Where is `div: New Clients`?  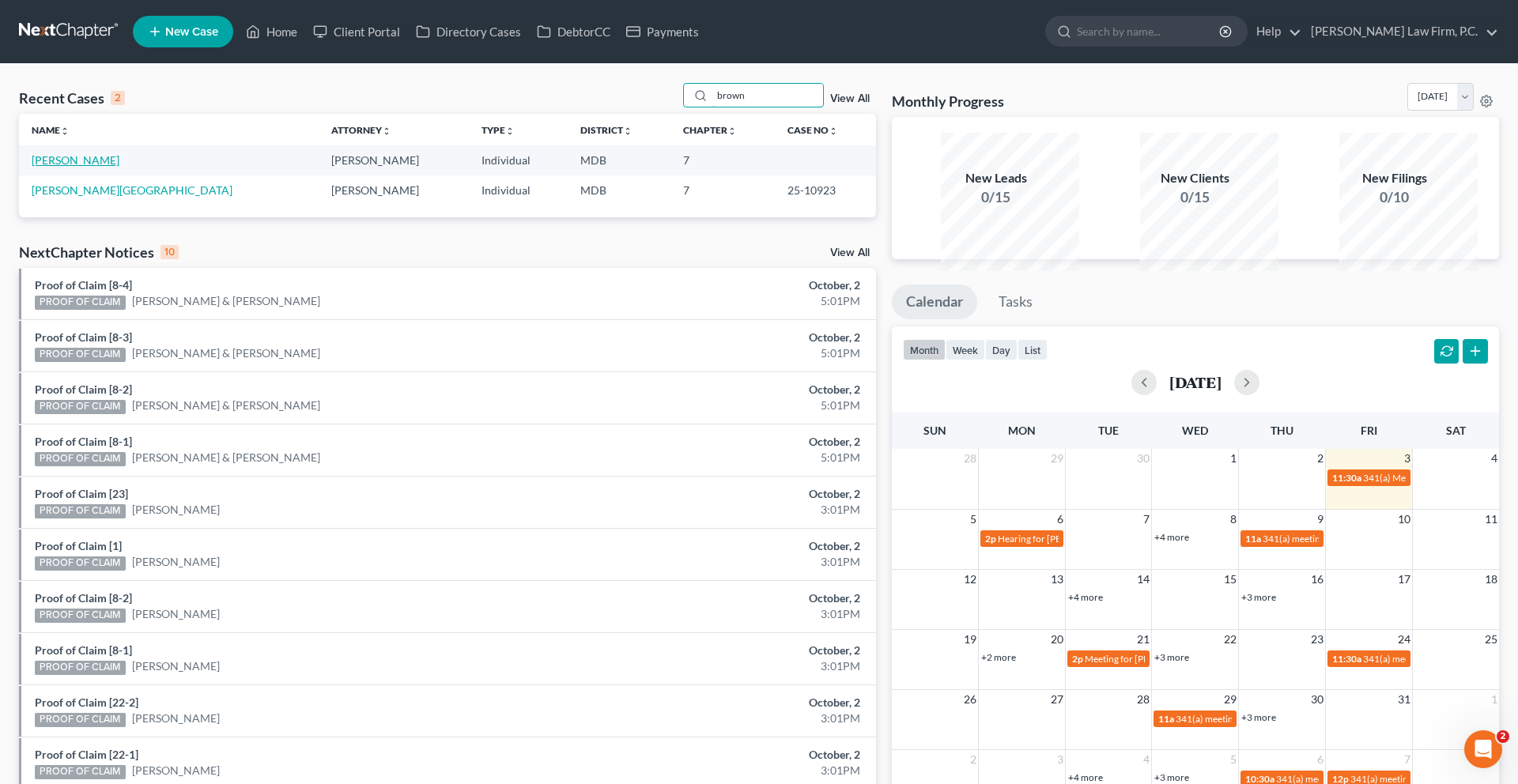 div: New Clients is located at coordinates (1195, 178).